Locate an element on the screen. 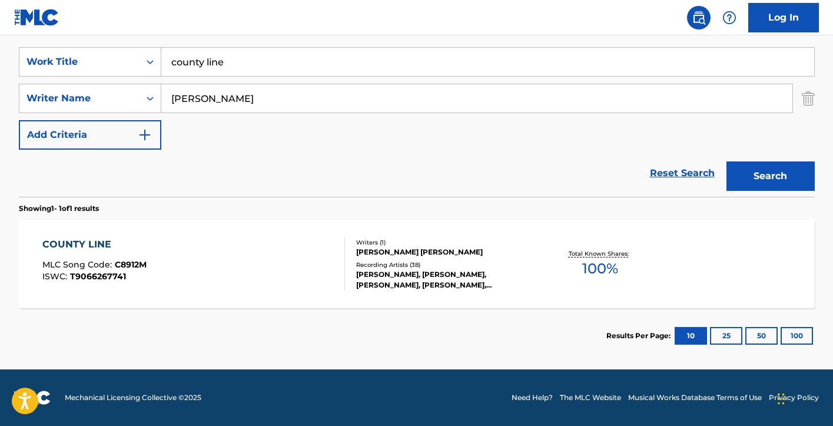 The image size is (833, 426). button: 25 is located at coordinates (726, 336).